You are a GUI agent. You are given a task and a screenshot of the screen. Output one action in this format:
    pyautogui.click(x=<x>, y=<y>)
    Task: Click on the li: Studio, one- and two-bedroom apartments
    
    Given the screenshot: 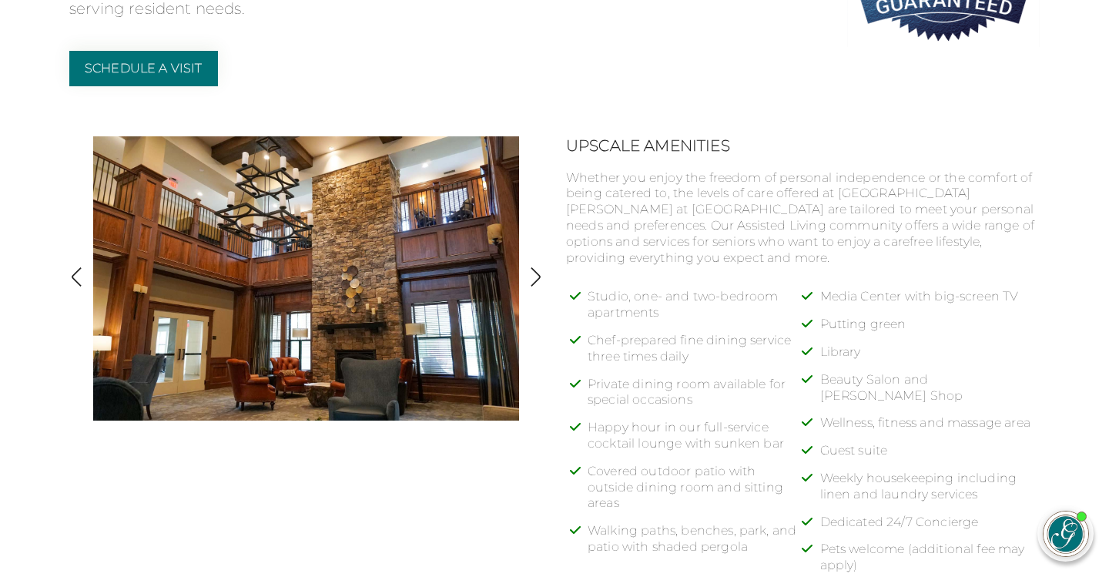 What is the action you would take?
    pyautogui.click(x=698, y=310)
    